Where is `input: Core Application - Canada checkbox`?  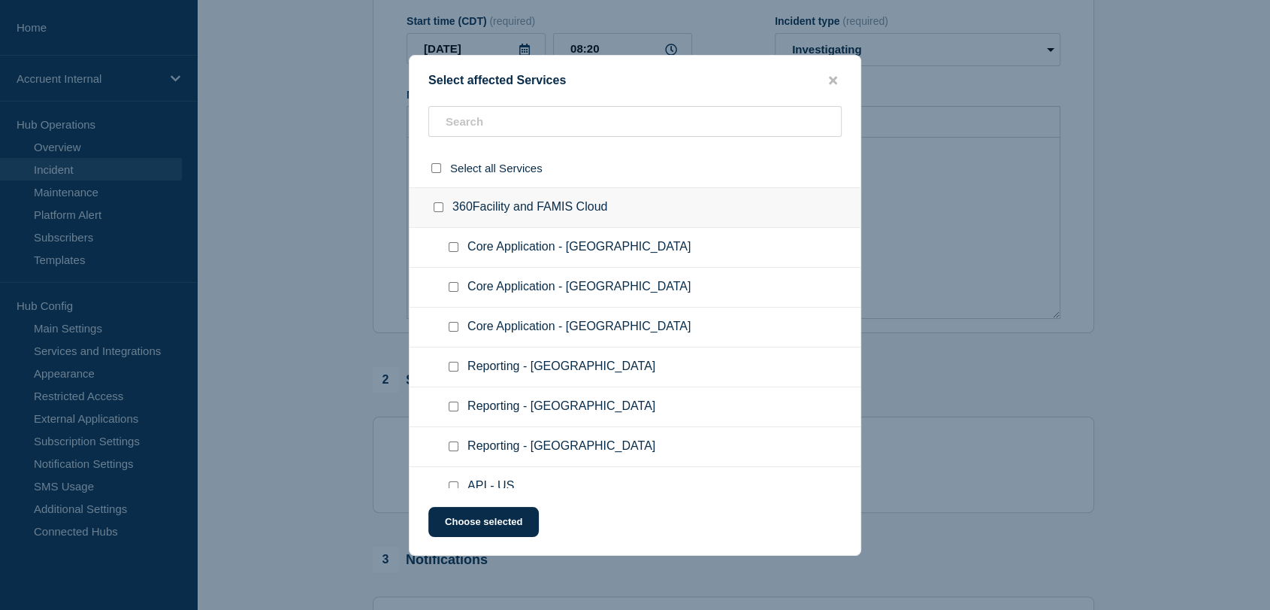
input: Core Application - Canada checkbox is located at coordinates (453, 286).